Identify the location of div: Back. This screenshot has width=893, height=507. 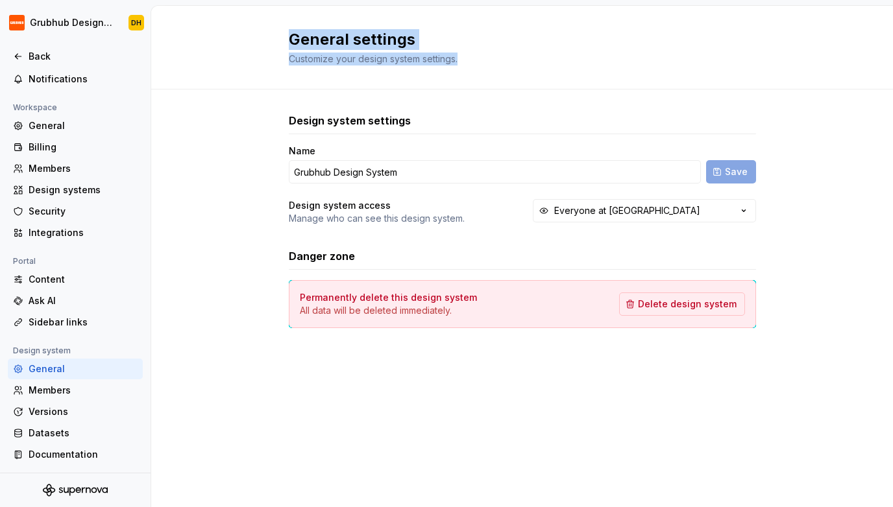
(83, 56).